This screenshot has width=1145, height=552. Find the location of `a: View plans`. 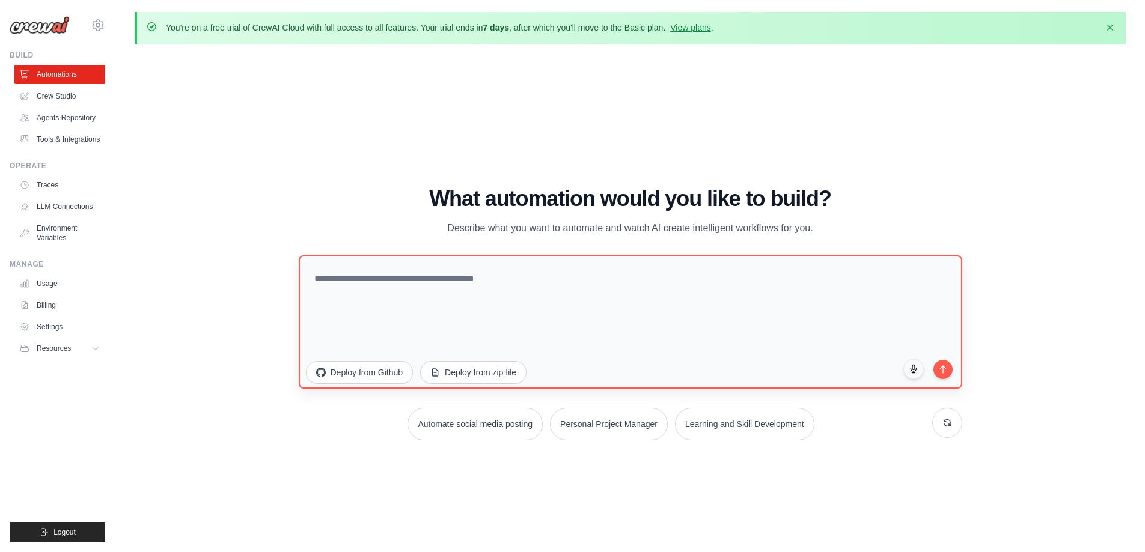

a: View plans is located at coordinates (690, 28).